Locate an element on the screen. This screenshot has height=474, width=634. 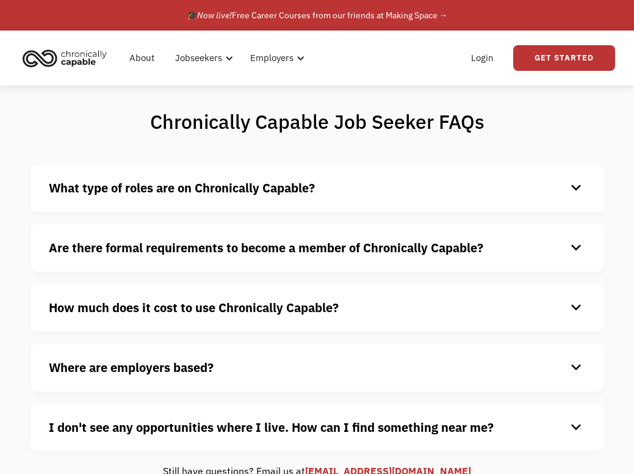
h1: Chronically Capable Job Seeker FAQs is located at coordinates (317, 121).